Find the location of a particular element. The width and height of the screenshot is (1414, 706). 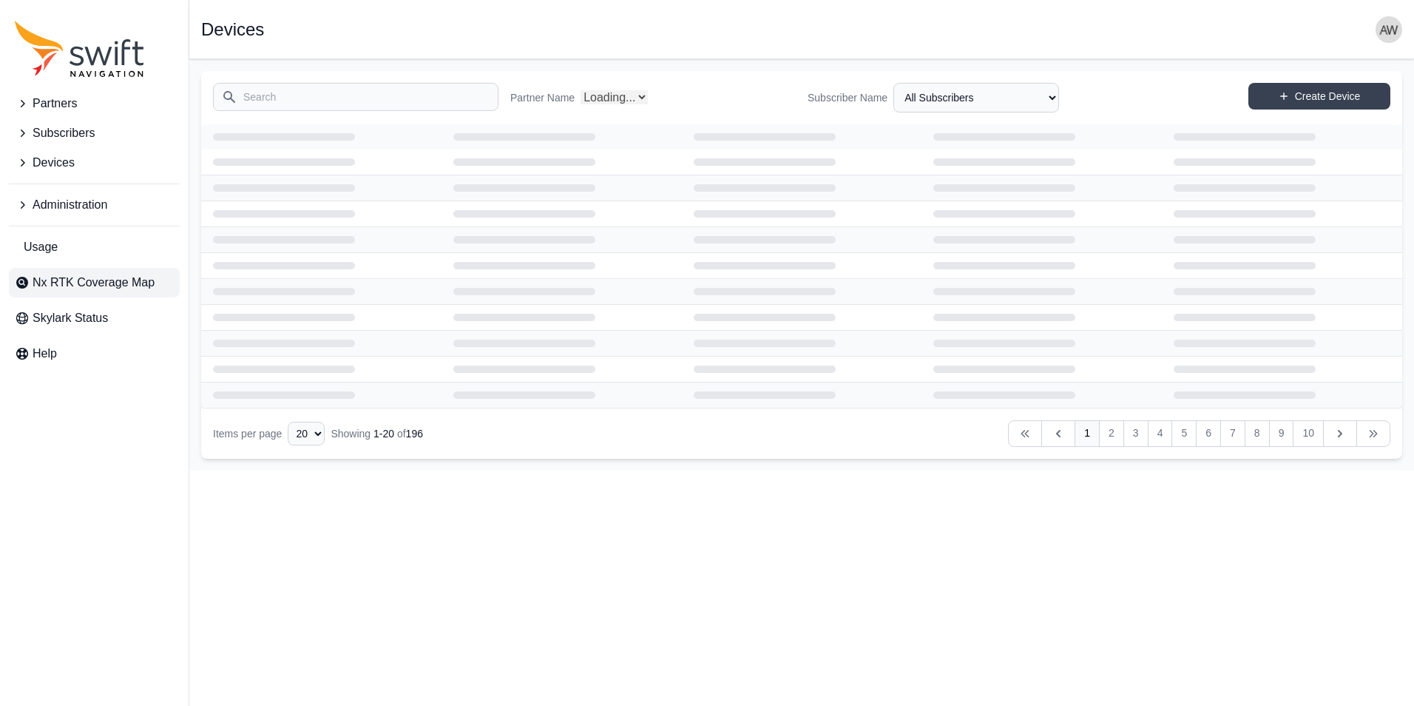

button: Administration is located at coordinates (94, 205).